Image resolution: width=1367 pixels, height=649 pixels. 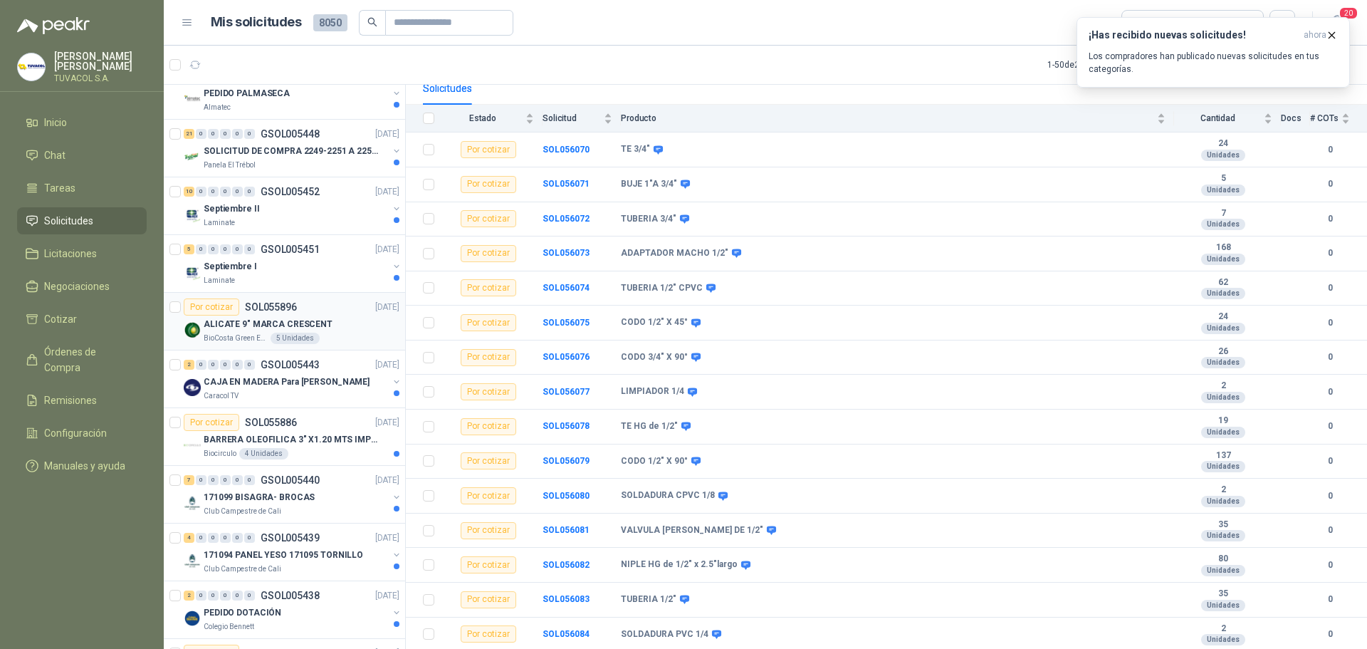 What do you see at coordinates (566, 357) in the screenshot?
I see `a: SOL056076` at bounding box center [566, 357].